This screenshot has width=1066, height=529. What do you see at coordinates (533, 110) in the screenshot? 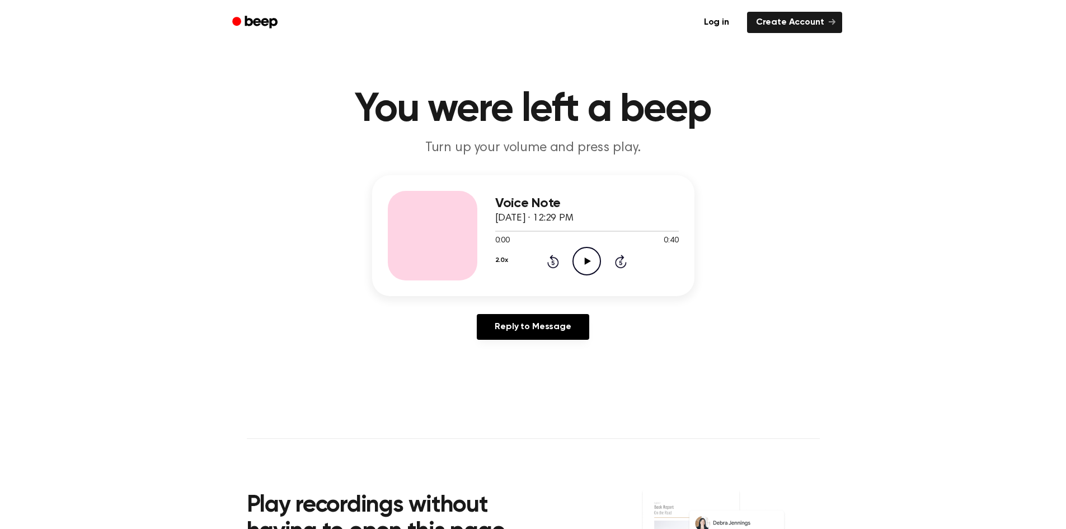
I see `h1: You were left a beep` at bounding box center [533, 110].